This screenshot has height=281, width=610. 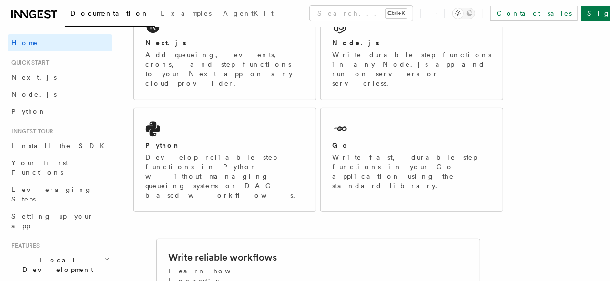 I want to click on a: Your first Functions, so click(x=60, y=168).